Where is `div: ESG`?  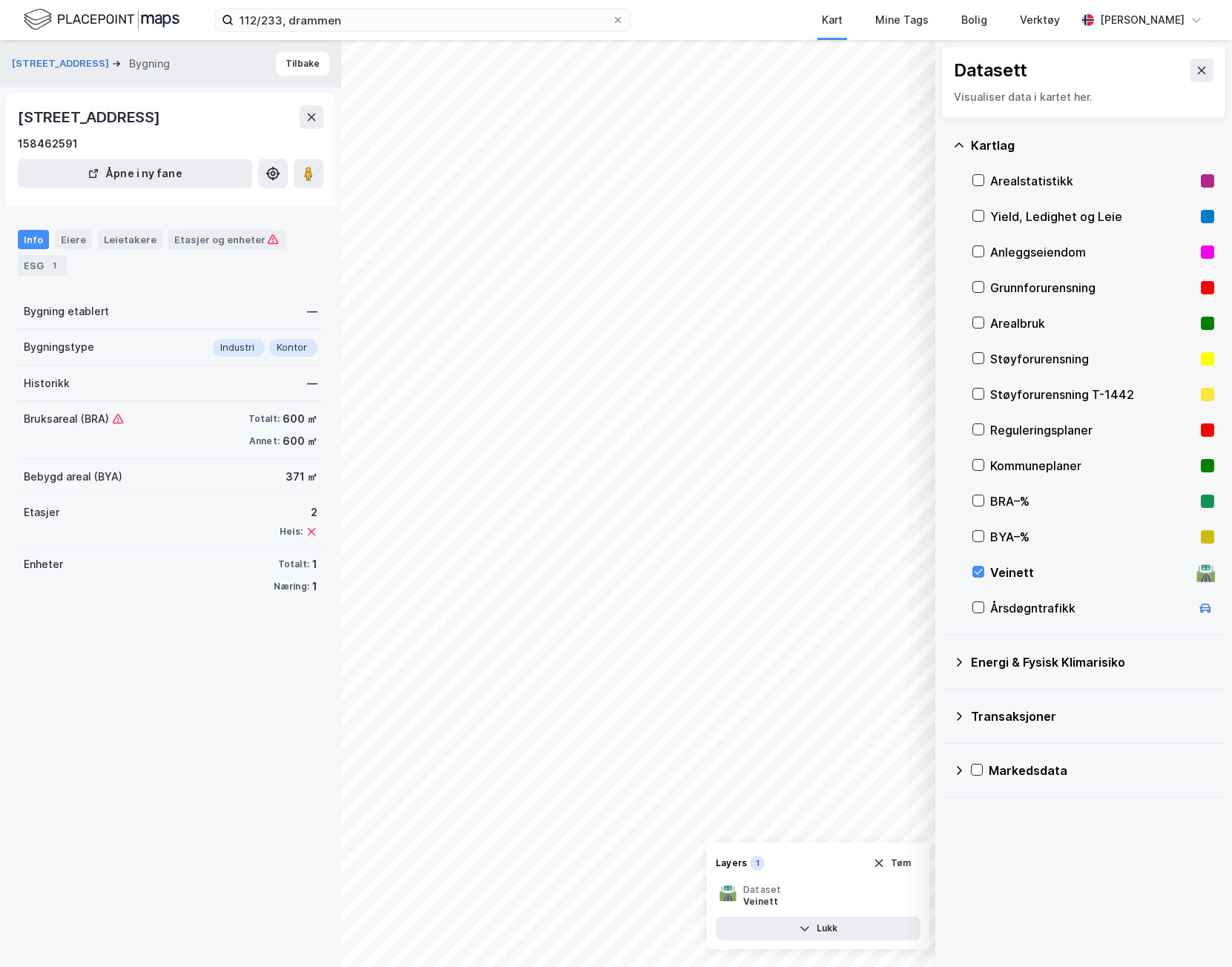 div: ESG is located at coordinates (42, 265).